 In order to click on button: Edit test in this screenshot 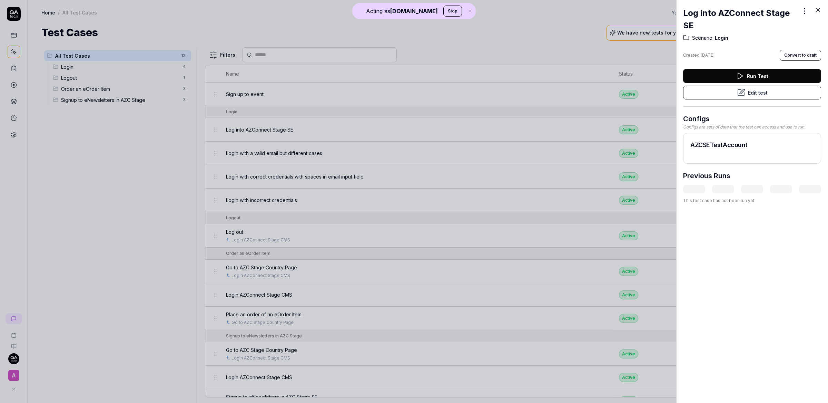, I will do `click(752, 92)`.